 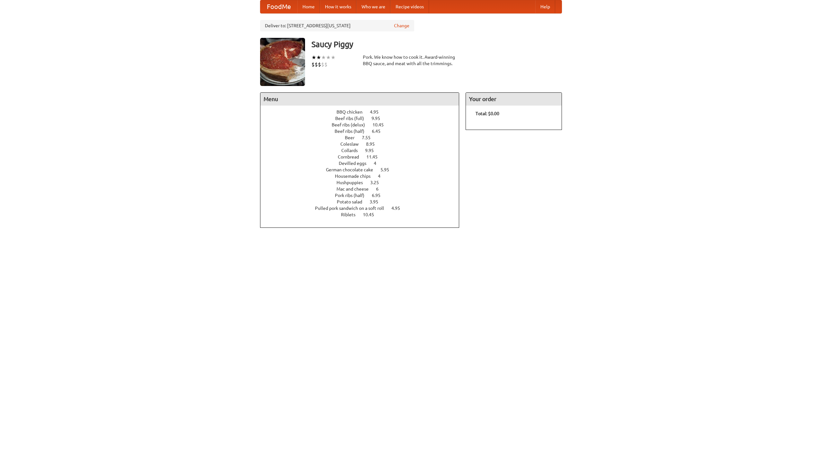 I want to click on a: Pork ribs (half) 6.95, so click(x=363, y=195).